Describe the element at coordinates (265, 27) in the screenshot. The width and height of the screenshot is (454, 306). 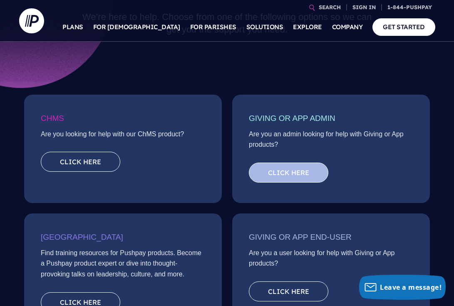
I see `a: SOLUTIONS` at that location.